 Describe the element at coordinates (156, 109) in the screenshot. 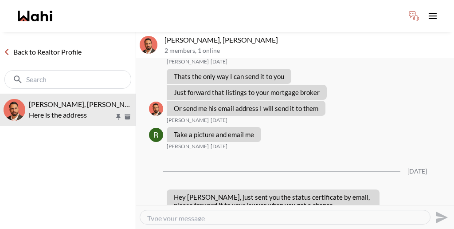

I see `div: Behnam Fazili` at that location.